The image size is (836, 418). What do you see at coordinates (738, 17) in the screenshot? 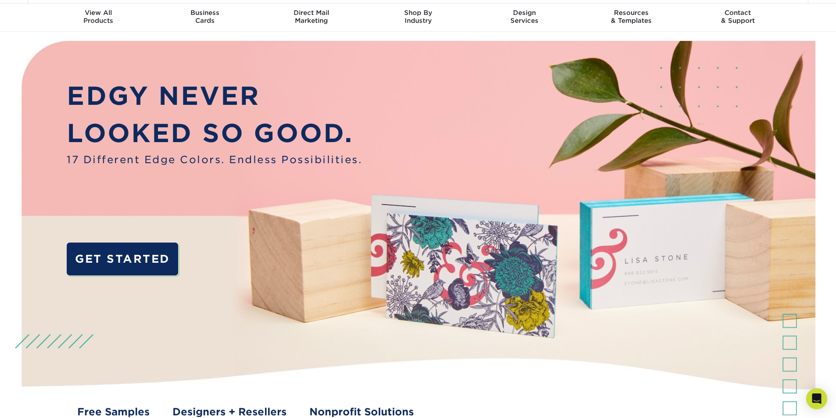
I see `div: & Support` at bounding box center [738, 17].